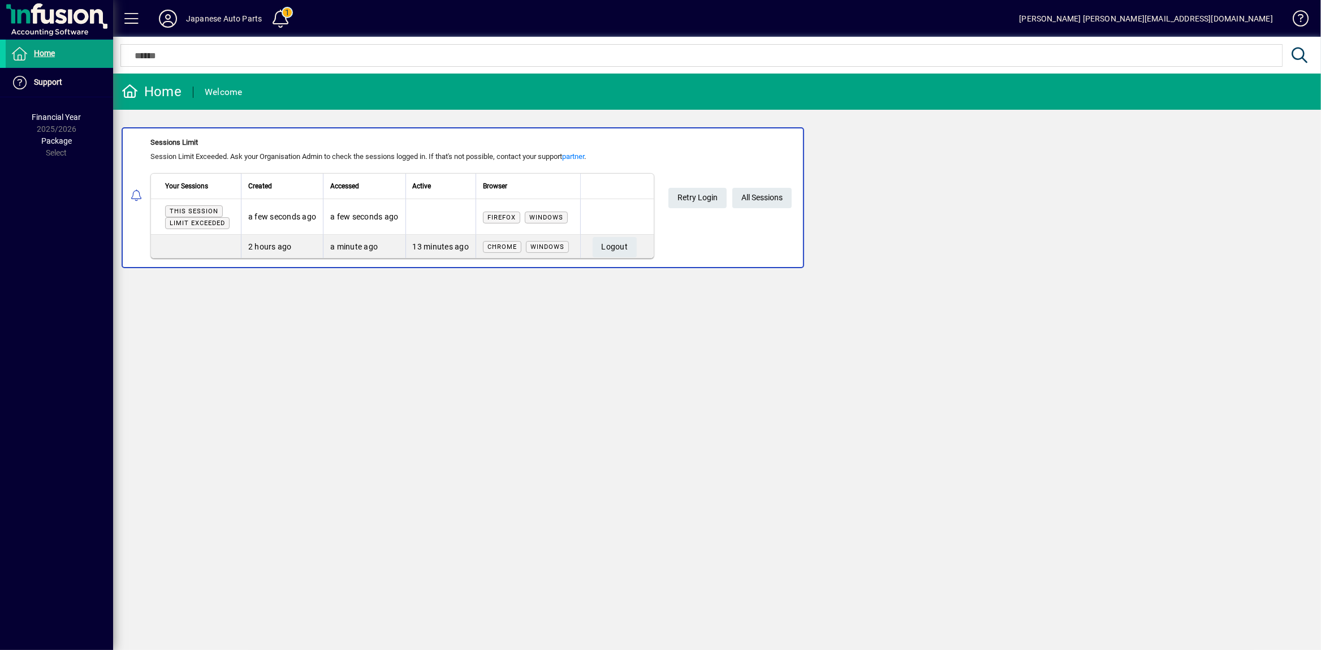 The width and height of the screenshot is (1321, 650). Describe the element at coordinates (440, 246) in the screenshot. I see `td: 13 minutes ago` at that location.